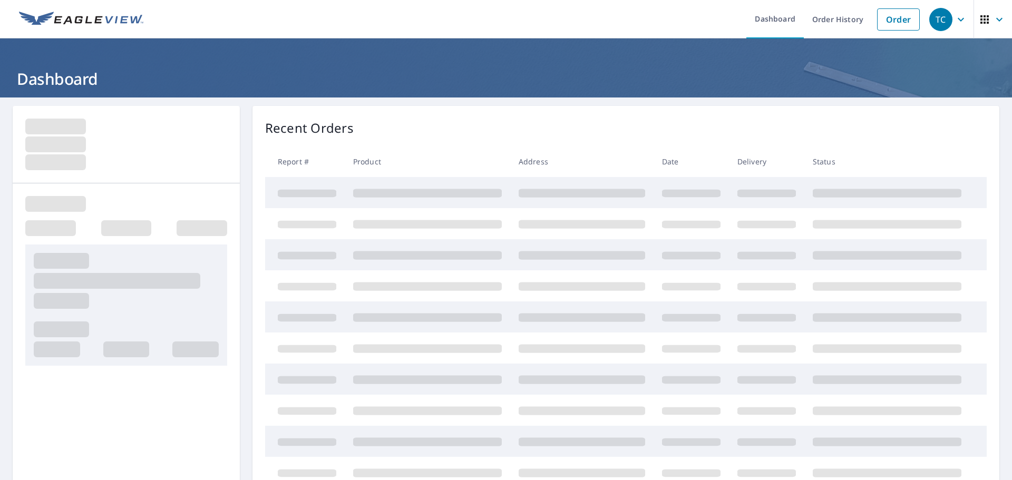  I want to click on th: Status, so click(887, 161).